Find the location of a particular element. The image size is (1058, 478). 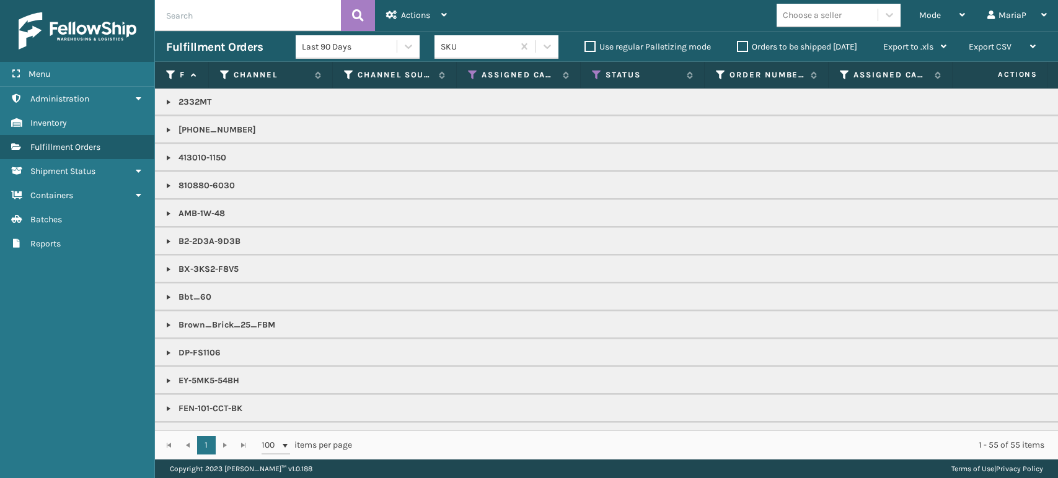

label: Use regular Palletizing mode is located at coordinates (647, 46).